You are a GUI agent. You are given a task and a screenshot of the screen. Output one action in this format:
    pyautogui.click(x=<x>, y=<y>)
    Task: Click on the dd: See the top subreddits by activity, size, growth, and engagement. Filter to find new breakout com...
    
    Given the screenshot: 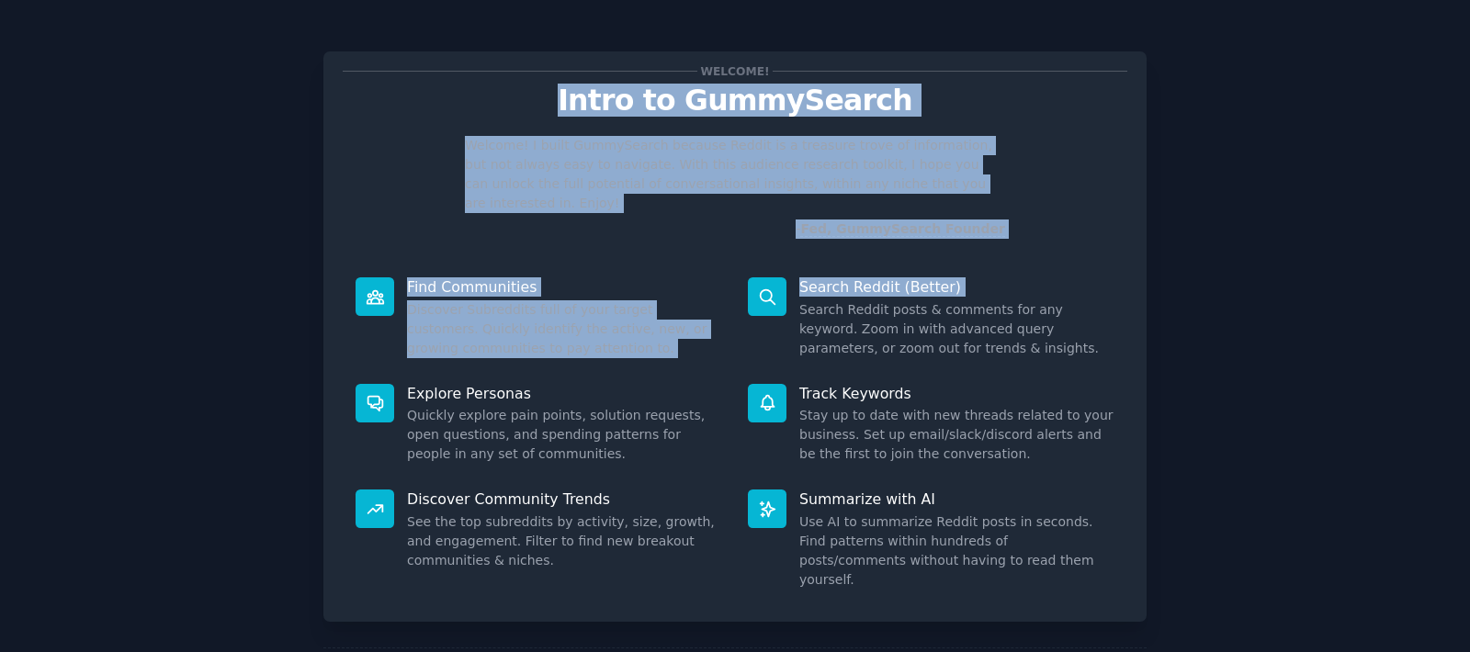 What is the action you would take?
    pyautogui.click(x=564, y=541)
    